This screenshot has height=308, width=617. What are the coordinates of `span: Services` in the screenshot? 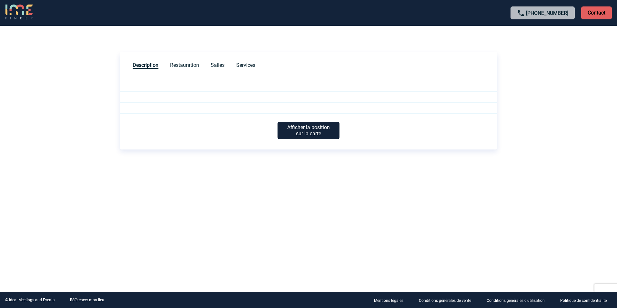 It's located at (246, 65).